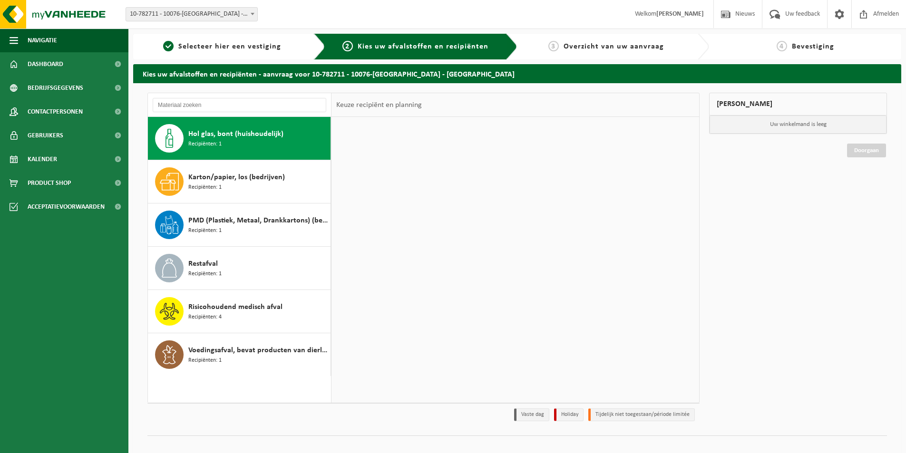 This screenshot has width=906, height=453. Describe the element at coordinates (230, 47) in the screenshot. I see `span: Selecteer hier een vestiging` at that location.